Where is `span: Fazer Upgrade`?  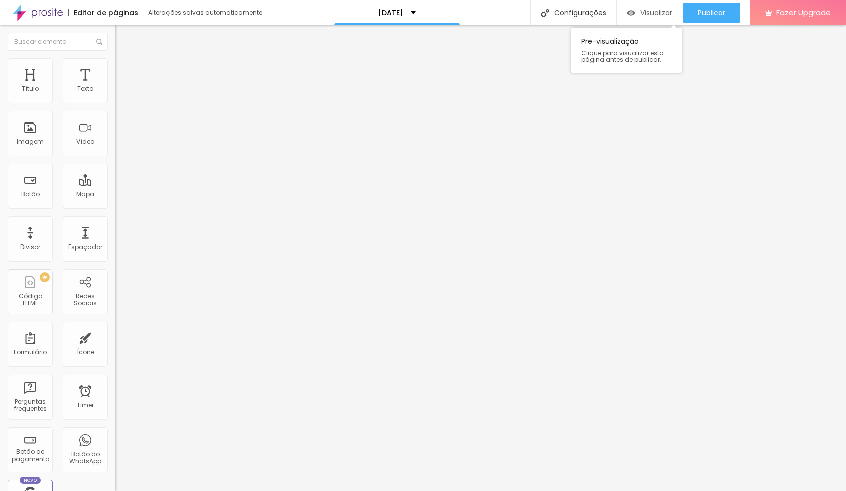
span: Fazer Upgrade is located at coordinates (804, 12).